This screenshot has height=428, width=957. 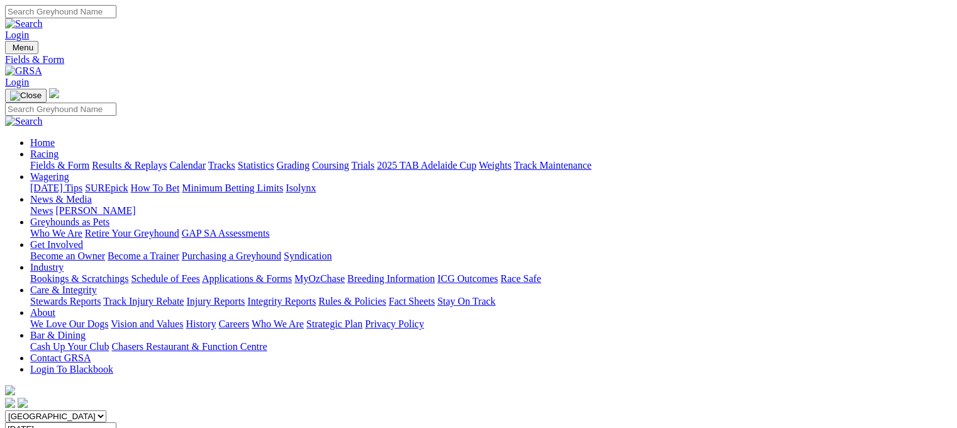 I want to click on a: Retire Your Greyhound, so click(x=132, y=233).